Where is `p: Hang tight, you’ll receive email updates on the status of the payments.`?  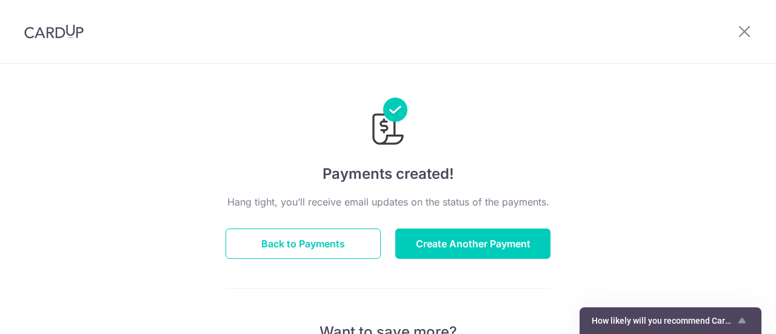 p: Hang tight, you’ll receive email updates on the status of the payments. is located at coordinates (388, 202).